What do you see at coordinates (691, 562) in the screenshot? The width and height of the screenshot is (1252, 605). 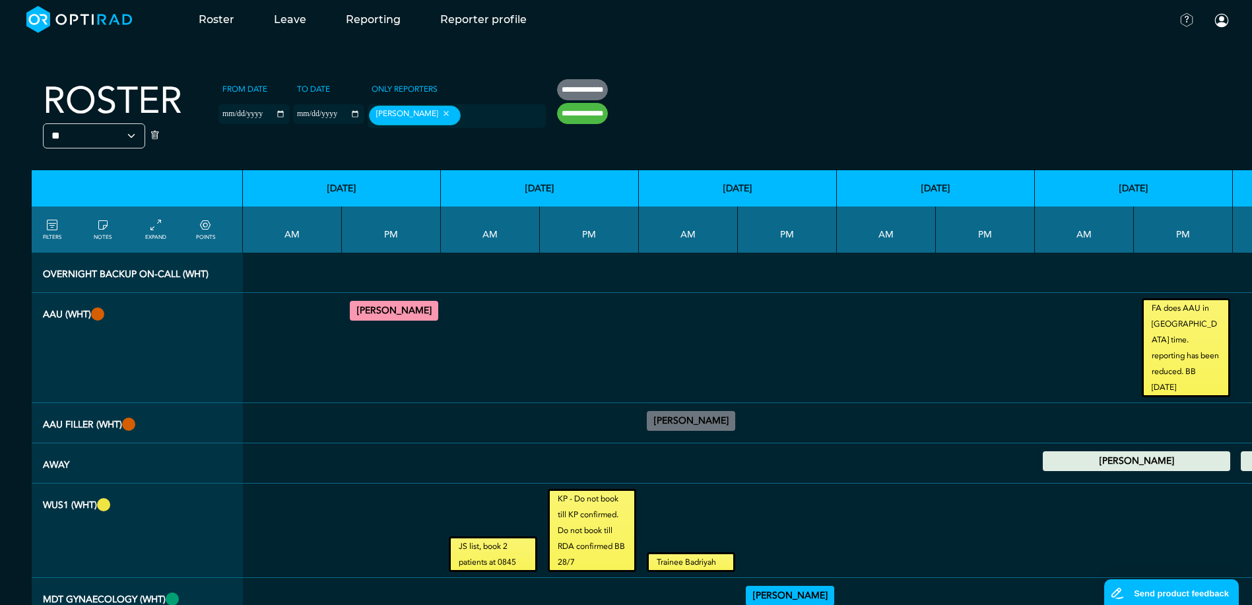 I see `small: Trainee Badriyah` at bounding box center [691, 562].